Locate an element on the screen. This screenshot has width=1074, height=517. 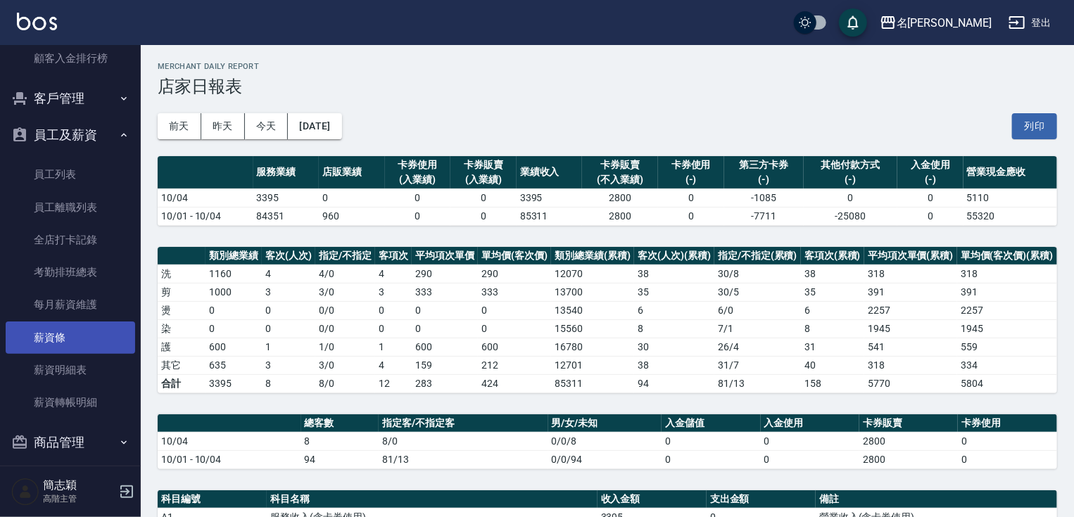
th: 卡券使用 is located at coordinates (1007, 424).